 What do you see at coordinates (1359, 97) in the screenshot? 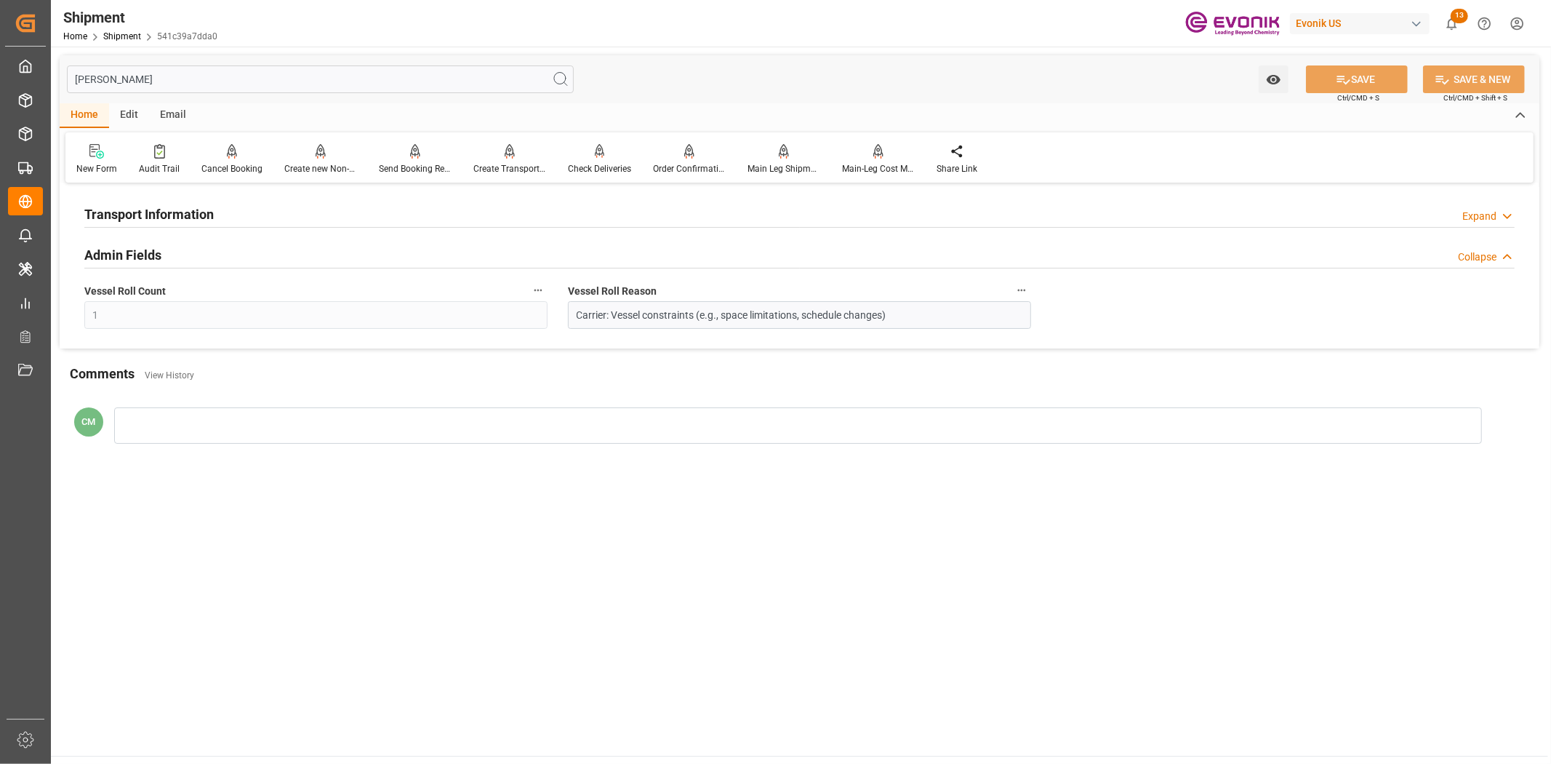
I see `span: Ctrl/CMD + S` at bounding box center [1359, 97].